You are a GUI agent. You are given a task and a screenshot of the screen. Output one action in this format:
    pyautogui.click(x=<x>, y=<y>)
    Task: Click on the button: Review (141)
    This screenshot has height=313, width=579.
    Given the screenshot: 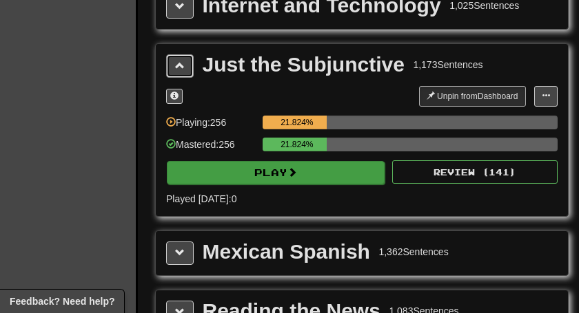 What is the action you would take?
    pyautogui.click(x=475, y=172)
    